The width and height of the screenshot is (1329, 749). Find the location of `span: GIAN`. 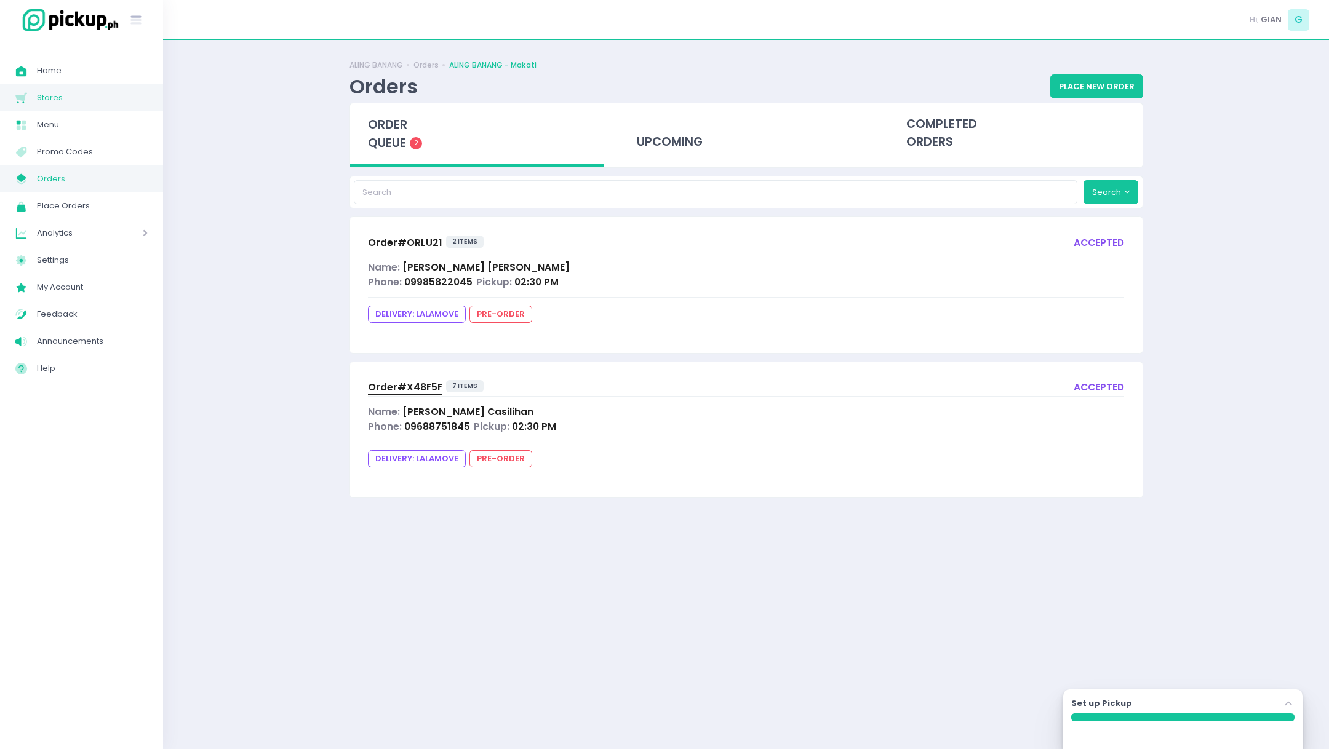

span: GIAN is located at coordinates (1271, 20).